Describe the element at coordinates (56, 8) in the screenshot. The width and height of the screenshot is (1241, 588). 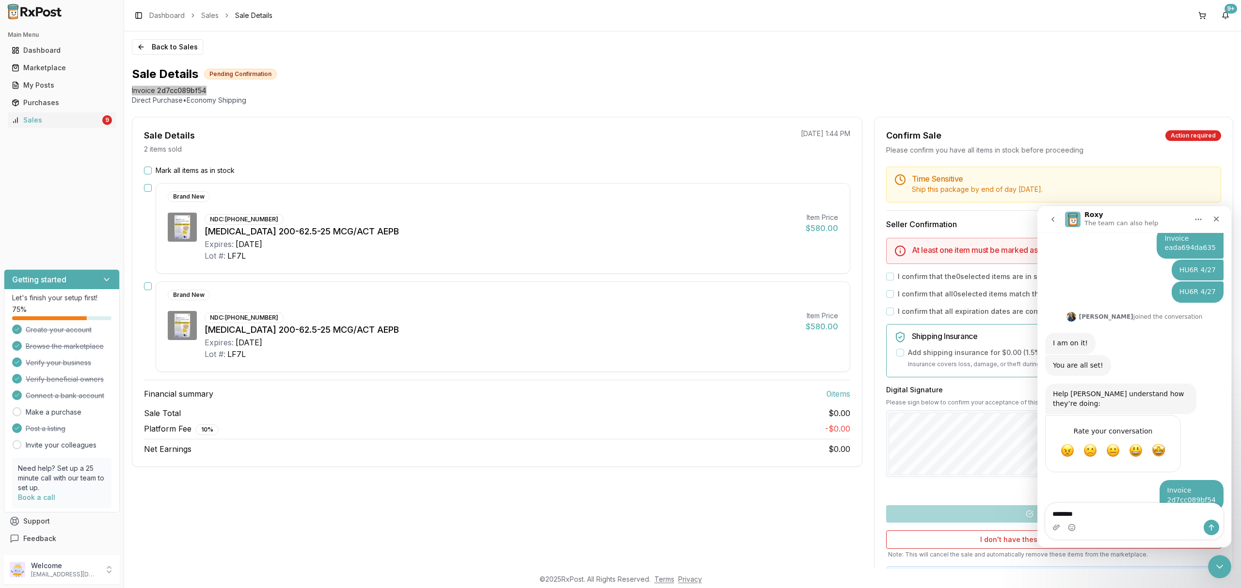
I see `h1: Roxy` at that location.